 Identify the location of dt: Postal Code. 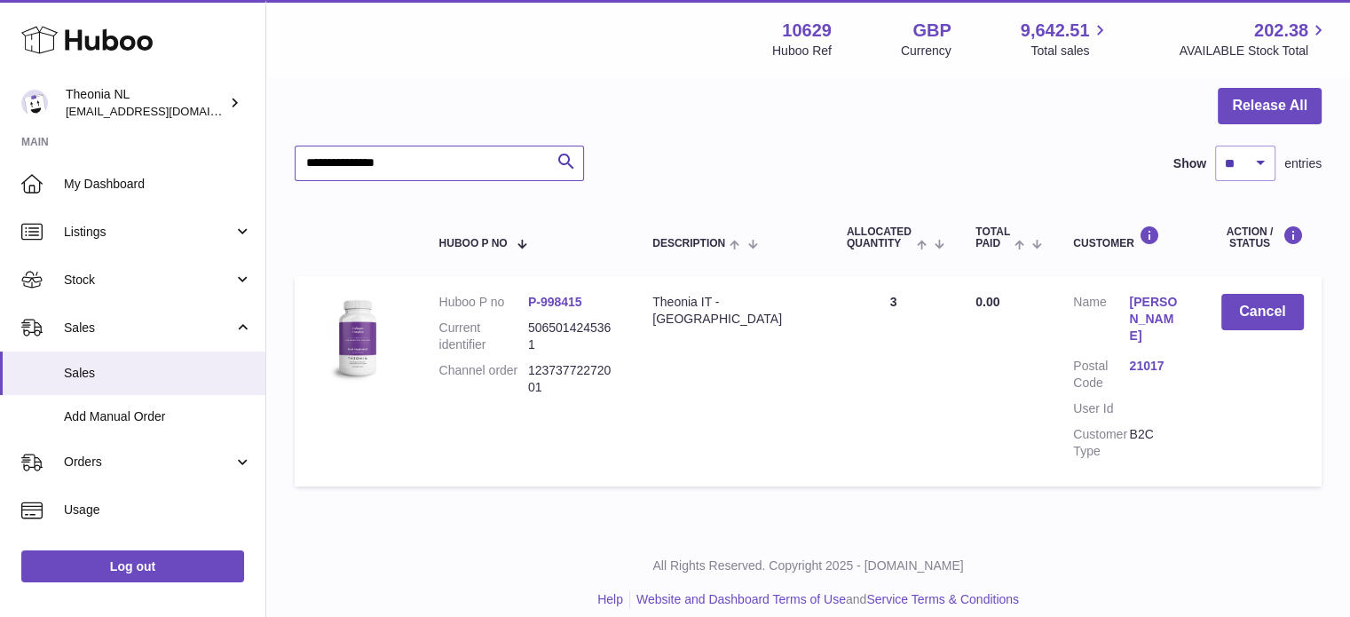
(1100, 374).